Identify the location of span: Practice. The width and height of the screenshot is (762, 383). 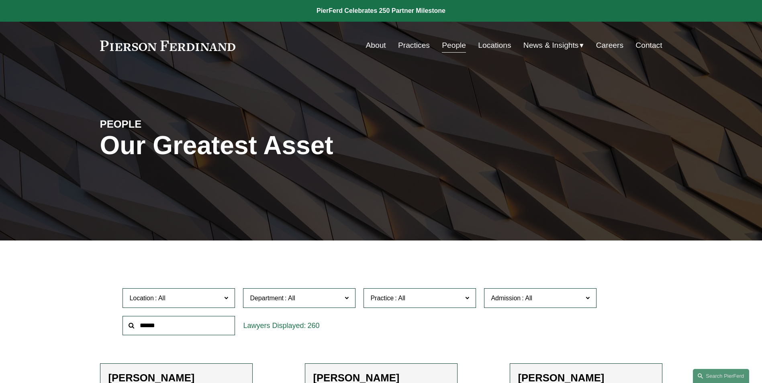
(382, 298).